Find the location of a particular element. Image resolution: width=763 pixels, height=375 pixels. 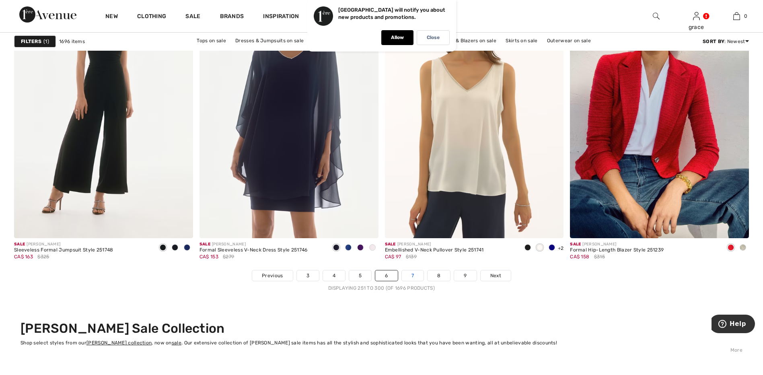

img: search the website is located at coordinates (656, 16).